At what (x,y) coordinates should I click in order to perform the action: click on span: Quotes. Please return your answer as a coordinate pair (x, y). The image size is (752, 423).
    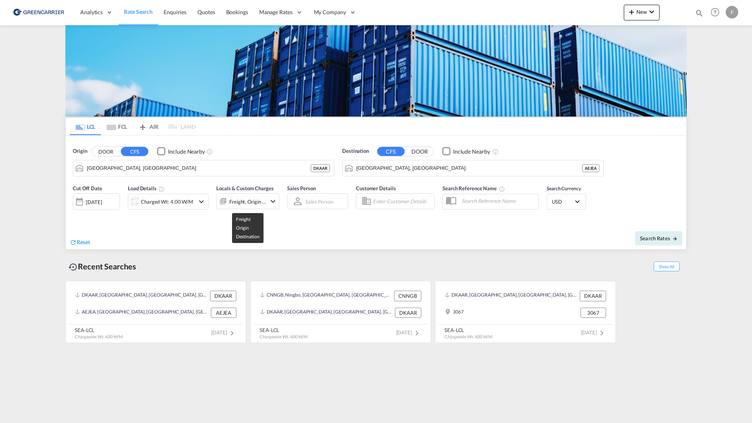
    Looking at the image, I should click on (206, 12).